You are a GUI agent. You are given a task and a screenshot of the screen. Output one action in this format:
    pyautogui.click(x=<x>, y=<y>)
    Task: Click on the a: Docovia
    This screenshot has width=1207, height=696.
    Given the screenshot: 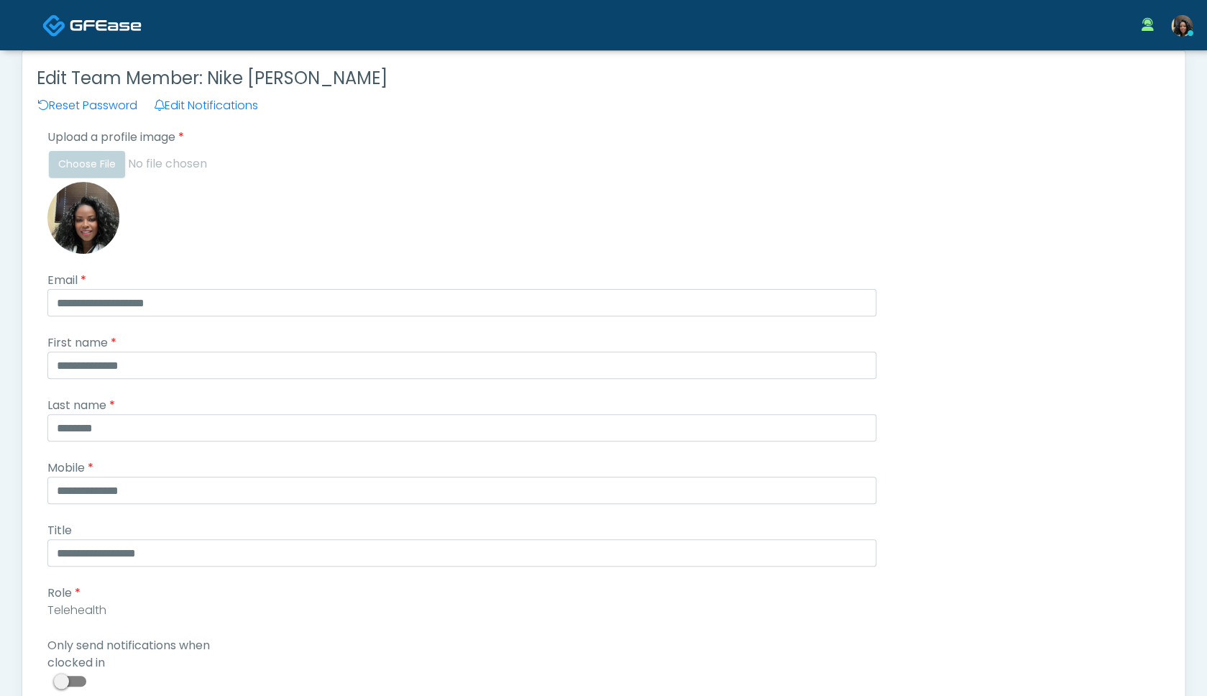 What is the action you would take?
    pyautogui.click(x=92, y=24)
    